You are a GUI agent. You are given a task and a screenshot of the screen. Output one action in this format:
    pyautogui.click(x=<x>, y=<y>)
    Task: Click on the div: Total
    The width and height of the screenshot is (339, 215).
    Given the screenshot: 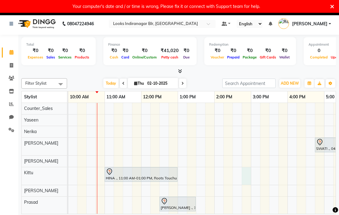 What is the action you would take?
    pyautogui.click(x=59, y=45)
    